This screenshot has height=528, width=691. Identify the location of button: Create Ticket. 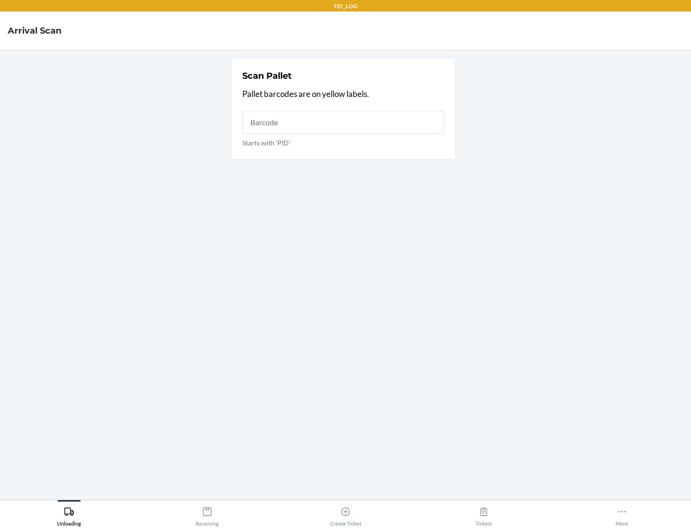
(345, 513).